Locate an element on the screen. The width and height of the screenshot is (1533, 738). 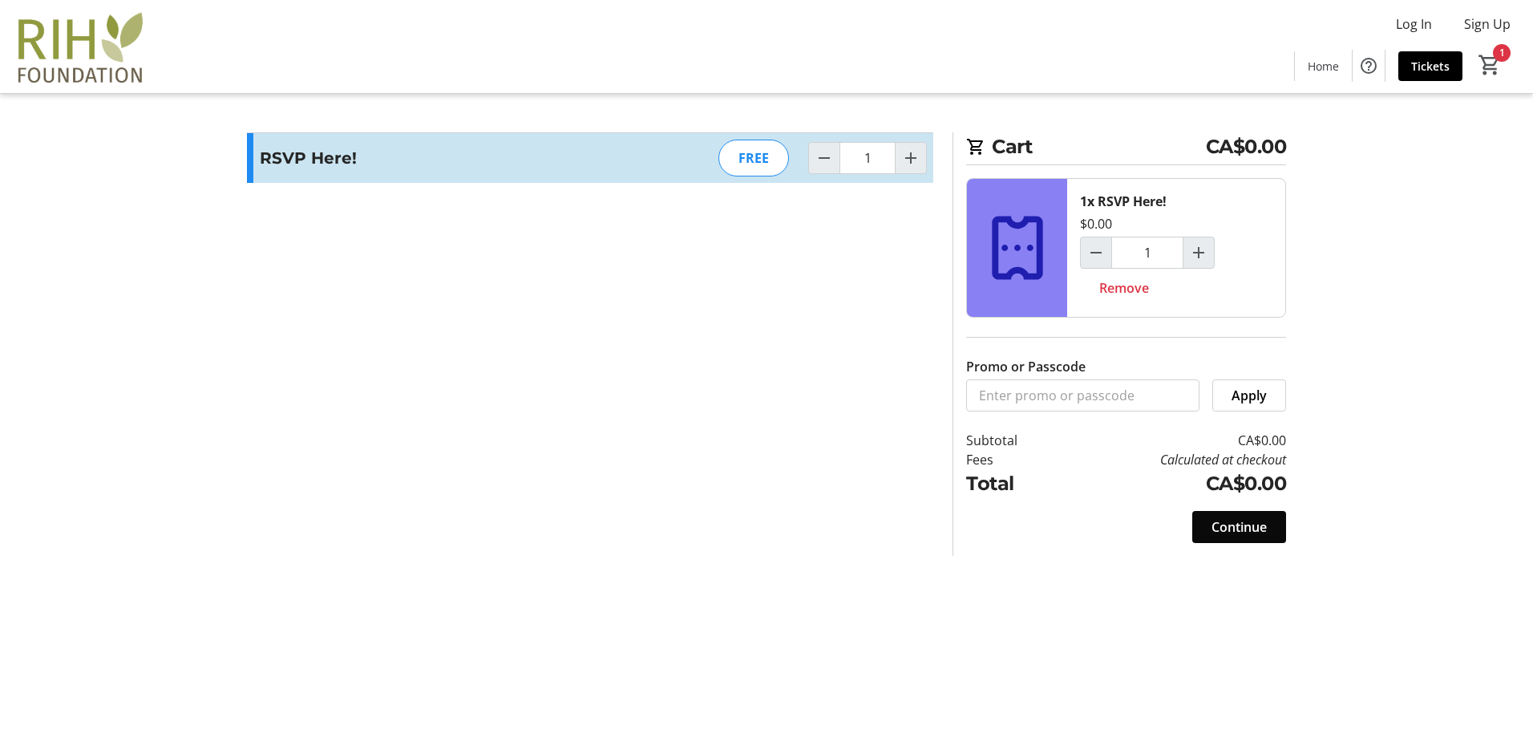
img: Royal Inland Hospital Foundation 's Logo is located at coordinates (81, 47).